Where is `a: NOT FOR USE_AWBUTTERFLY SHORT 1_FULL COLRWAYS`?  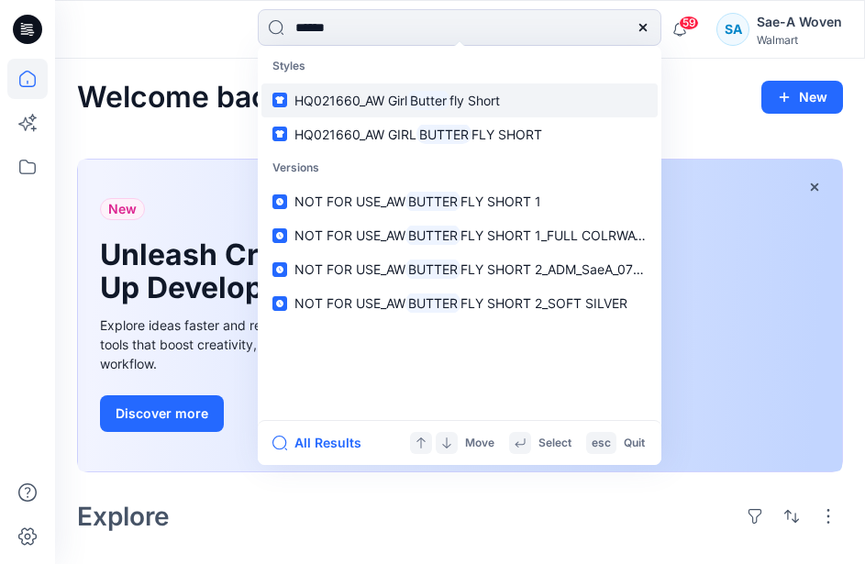 a: NOT FOR USE_AWBUTTERFLY SHORT 1_FULL COLRWAYS is located at coordinates (459, 235).